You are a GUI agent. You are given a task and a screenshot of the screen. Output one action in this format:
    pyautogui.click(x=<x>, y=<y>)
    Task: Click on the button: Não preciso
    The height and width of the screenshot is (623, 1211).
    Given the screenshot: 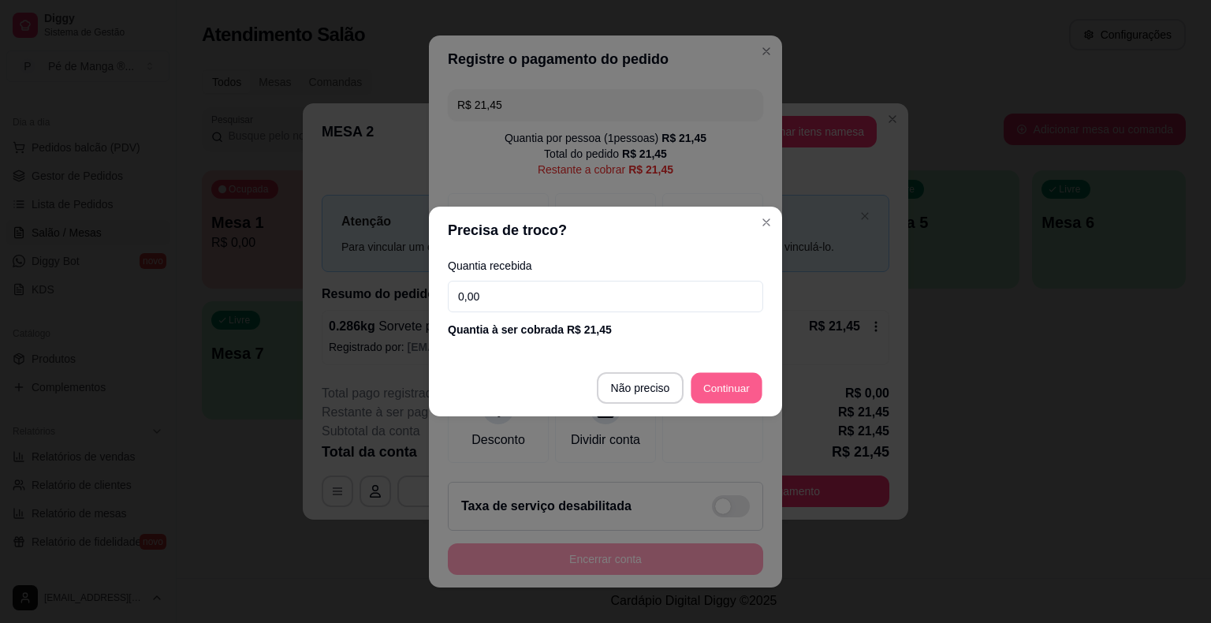 What is the action you would take?
    pyautogui.click(x=640, y=388)
    